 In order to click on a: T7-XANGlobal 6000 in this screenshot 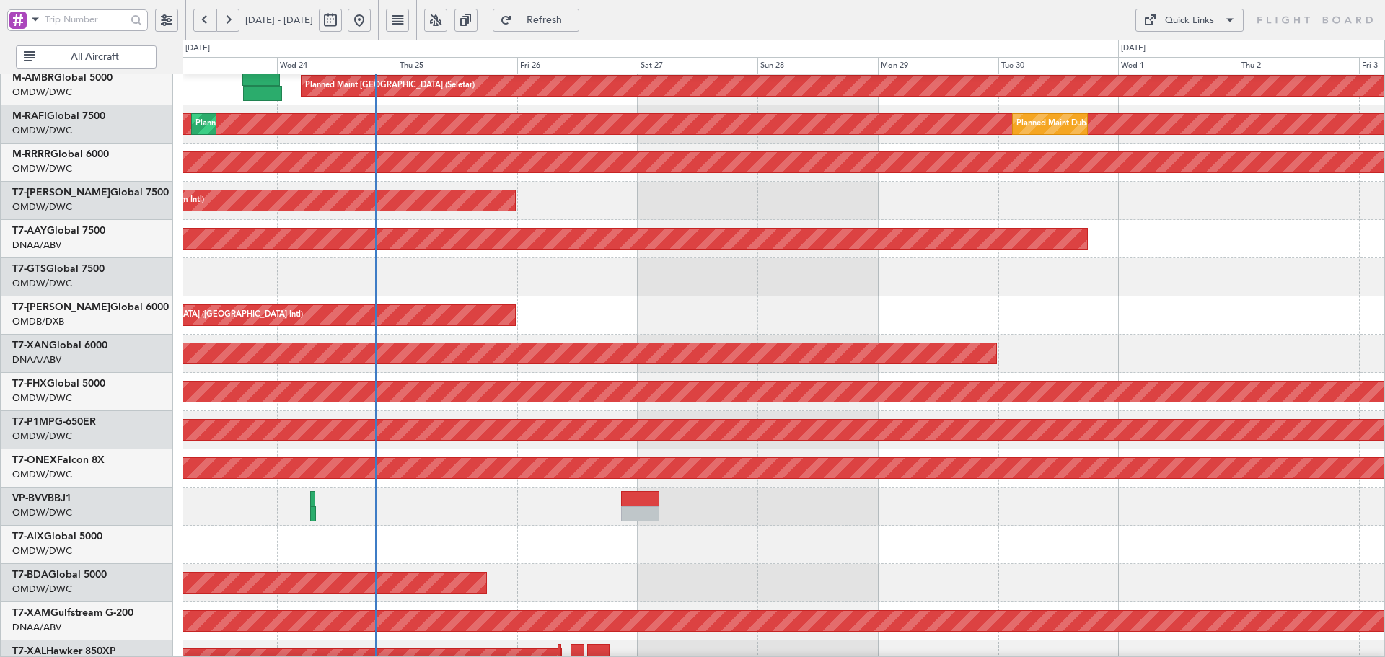, I will do `click(60, 346)`.